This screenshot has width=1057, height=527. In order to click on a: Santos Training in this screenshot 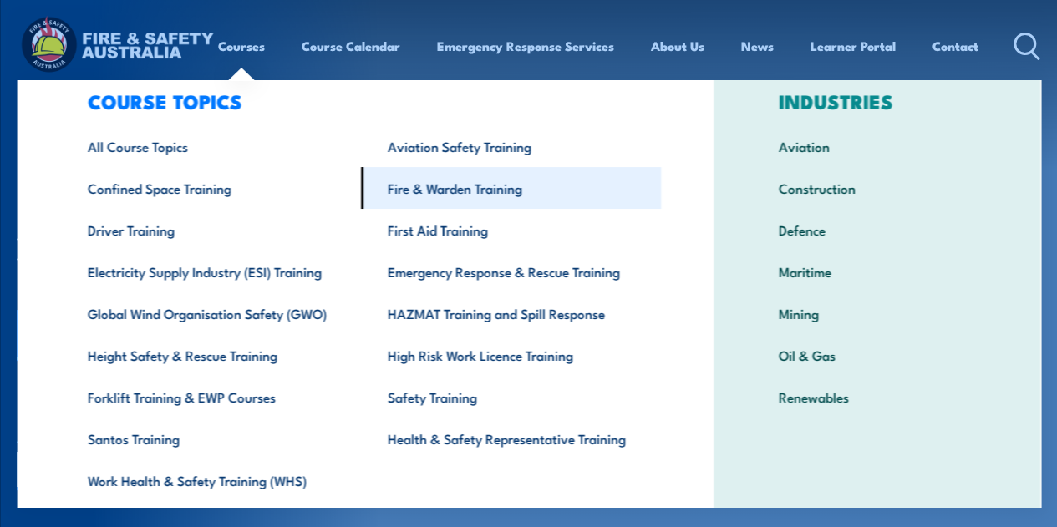, I will do `click(211, 439)`.